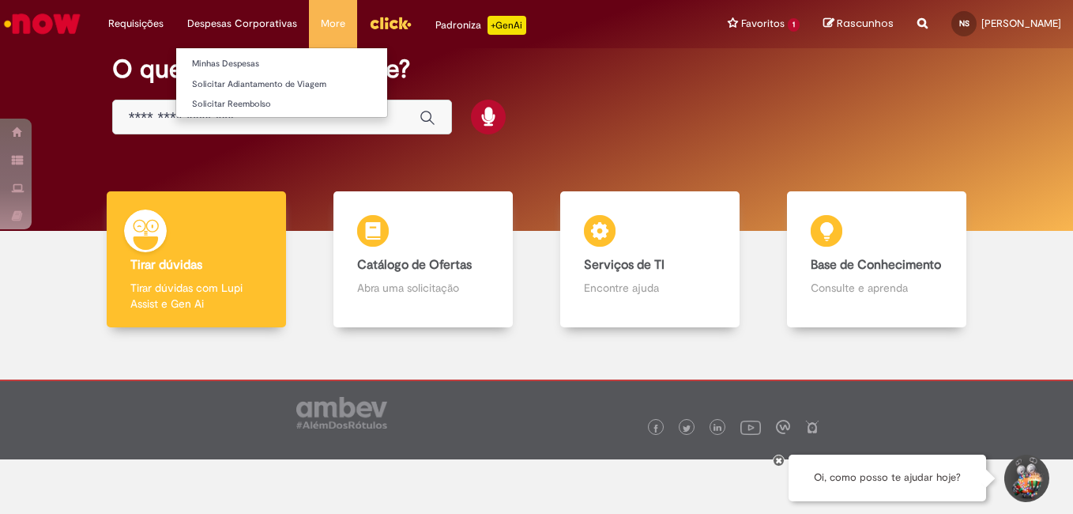 The image size is (1073, 514). What do you see at coordinates (865, 23) in the screenshot?
I see `span: Rascunhos` at bounding box center [865, 23].